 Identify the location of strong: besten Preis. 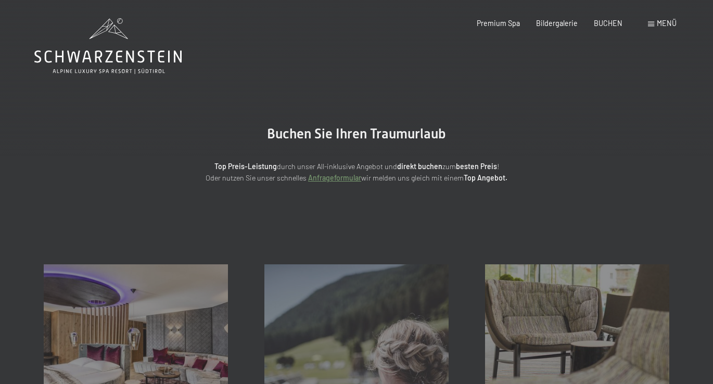
(476, 166).